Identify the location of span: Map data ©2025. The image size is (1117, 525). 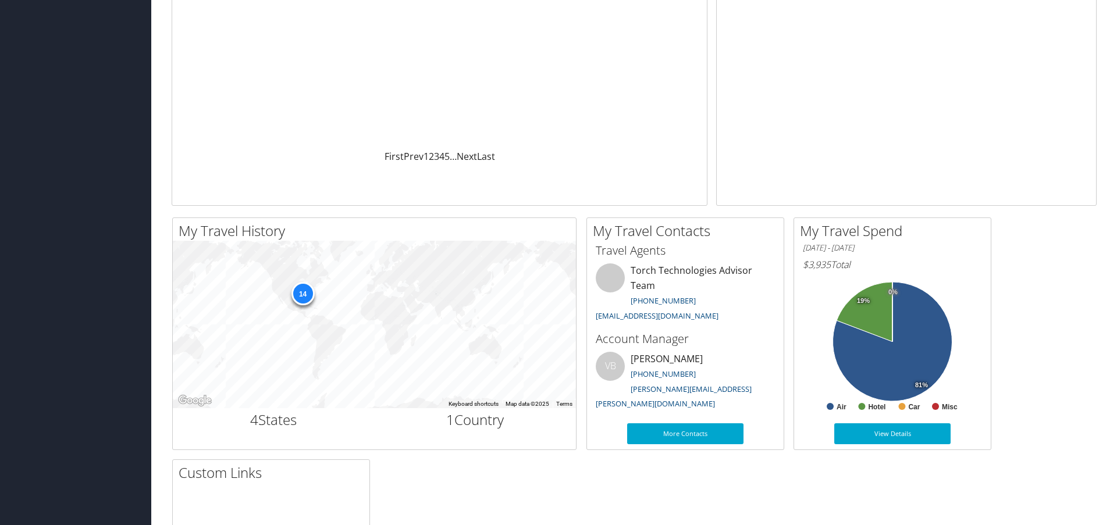
(527, 404).